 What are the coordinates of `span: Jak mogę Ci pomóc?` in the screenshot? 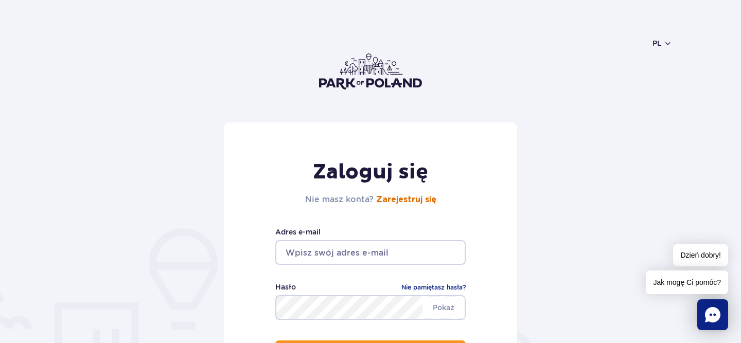 It's located at (687, 282).